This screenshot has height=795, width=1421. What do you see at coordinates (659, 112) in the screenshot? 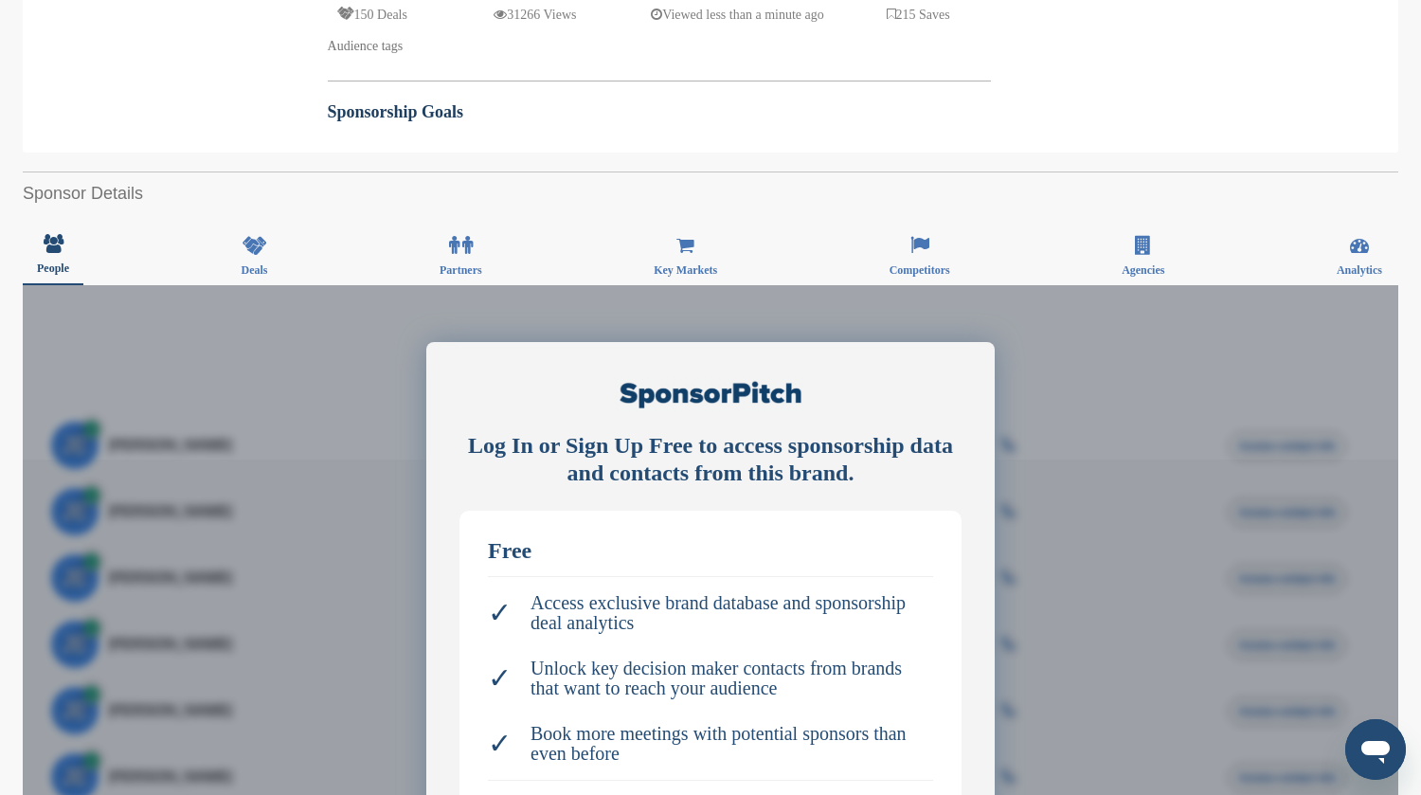
I see `h2: Sponsorship Goals` at bounding box center [659, 112].